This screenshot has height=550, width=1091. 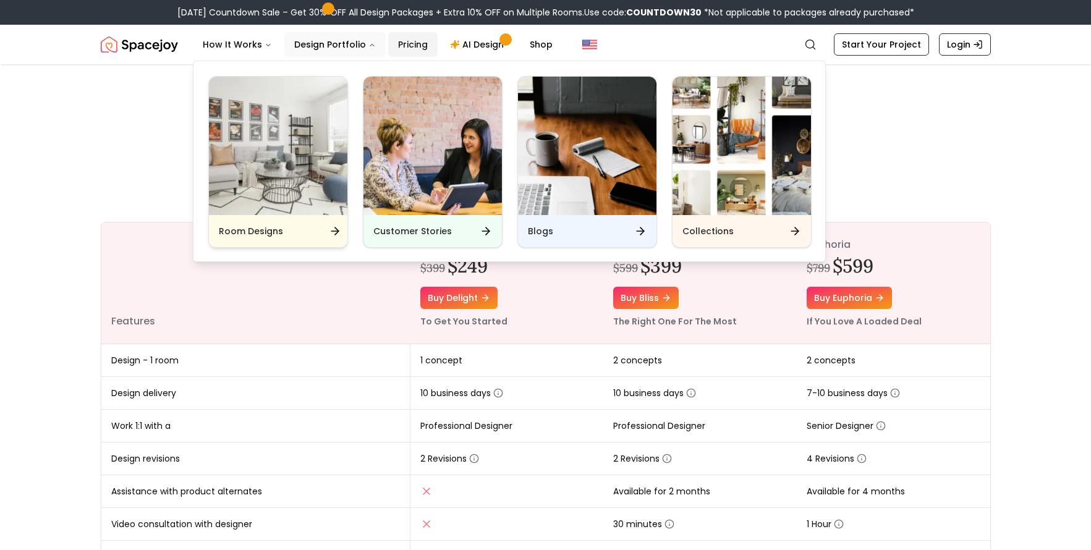 I want to click on img: logo_orange.svg, so click(x=25, y=25).